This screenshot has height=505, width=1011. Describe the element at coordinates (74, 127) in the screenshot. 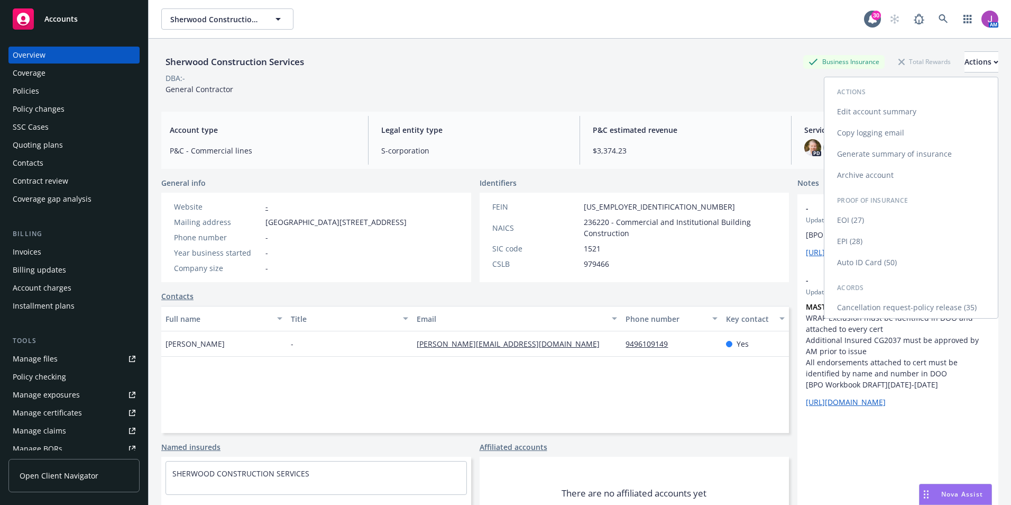

I see `a: SSC Cases` at that location.